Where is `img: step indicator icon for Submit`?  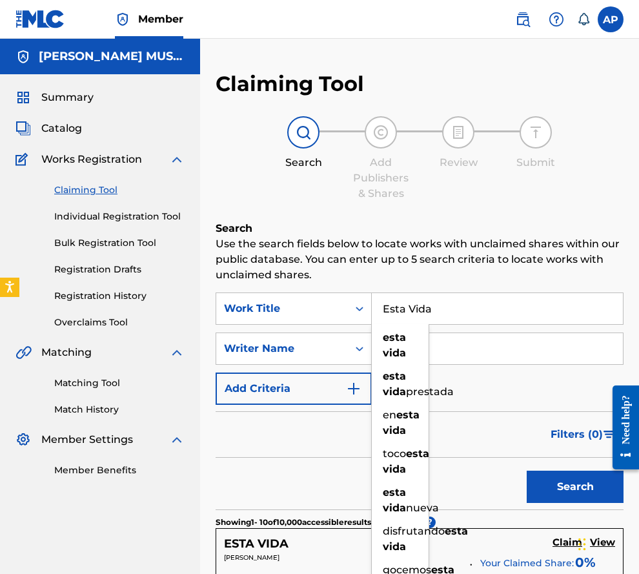
img: step indicator icon for Submit is located at coordinates (536, 132).